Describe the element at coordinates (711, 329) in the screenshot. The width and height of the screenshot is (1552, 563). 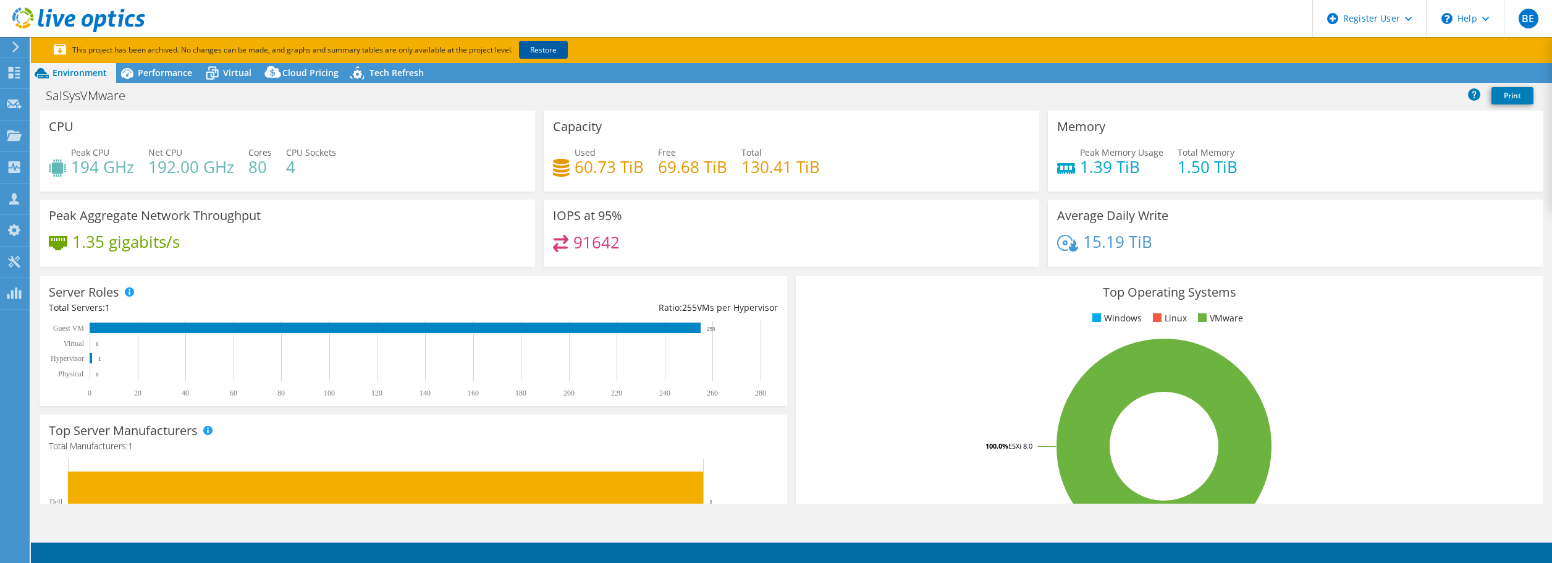
I see `text: 255` at that location.